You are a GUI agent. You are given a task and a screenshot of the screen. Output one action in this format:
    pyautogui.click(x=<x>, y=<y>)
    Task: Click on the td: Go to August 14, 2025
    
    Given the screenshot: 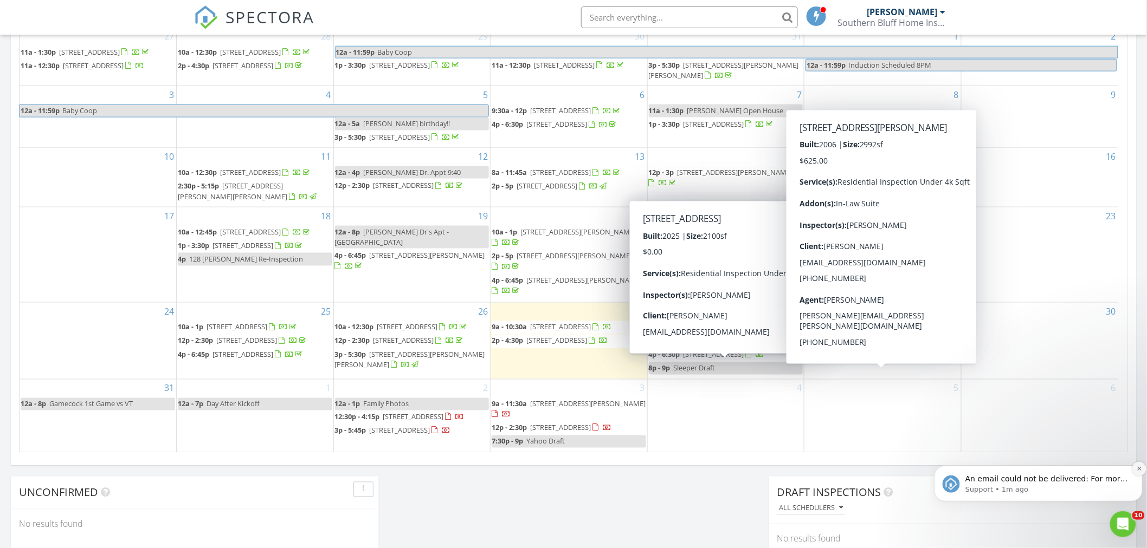 What is the action you would take?
    pyautogui.click(x=726, y=178)
    